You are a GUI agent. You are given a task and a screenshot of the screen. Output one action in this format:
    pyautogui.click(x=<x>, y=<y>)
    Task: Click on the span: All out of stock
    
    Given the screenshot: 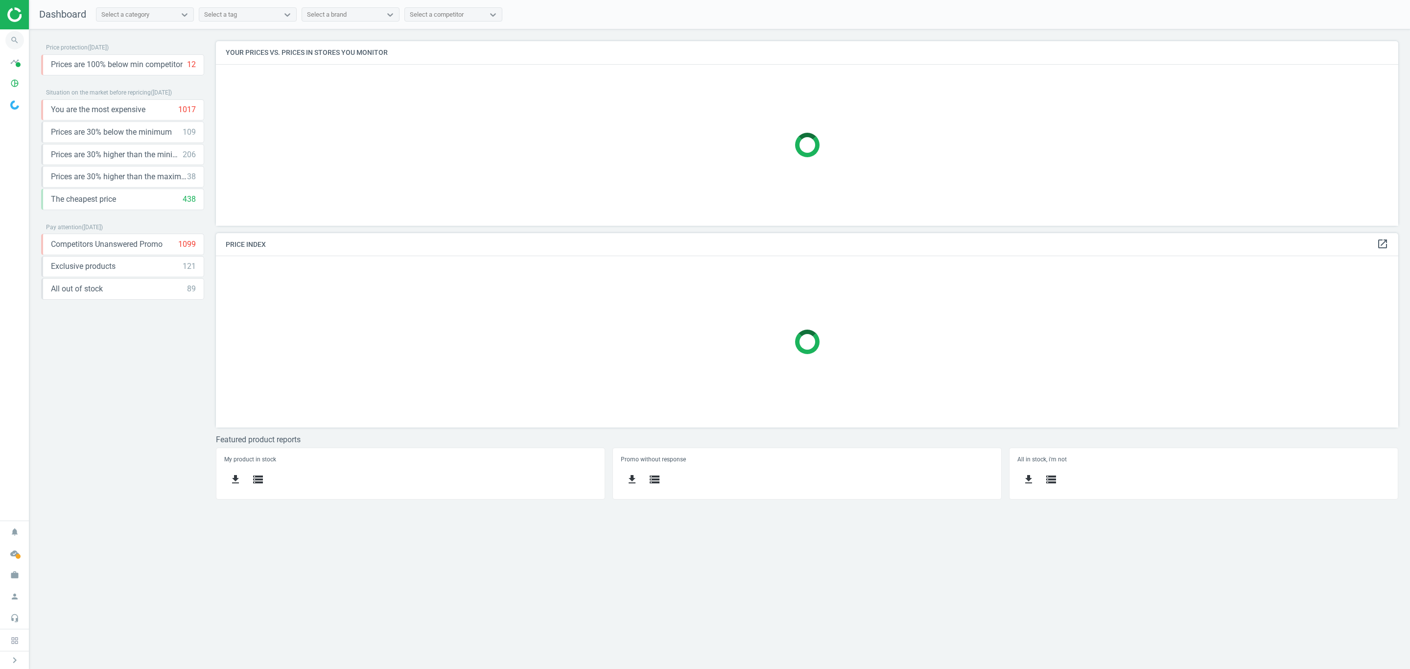 What is the action you would take?
    pyautogui.click(x=77, y=289)
    